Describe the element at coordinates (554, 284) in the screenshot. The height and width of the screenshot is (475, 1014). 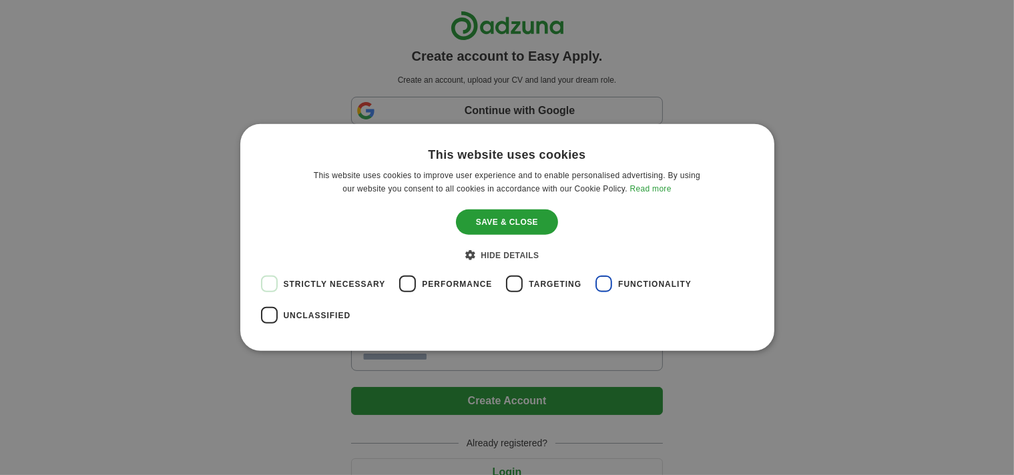
I see `span: Targeting` at that location.